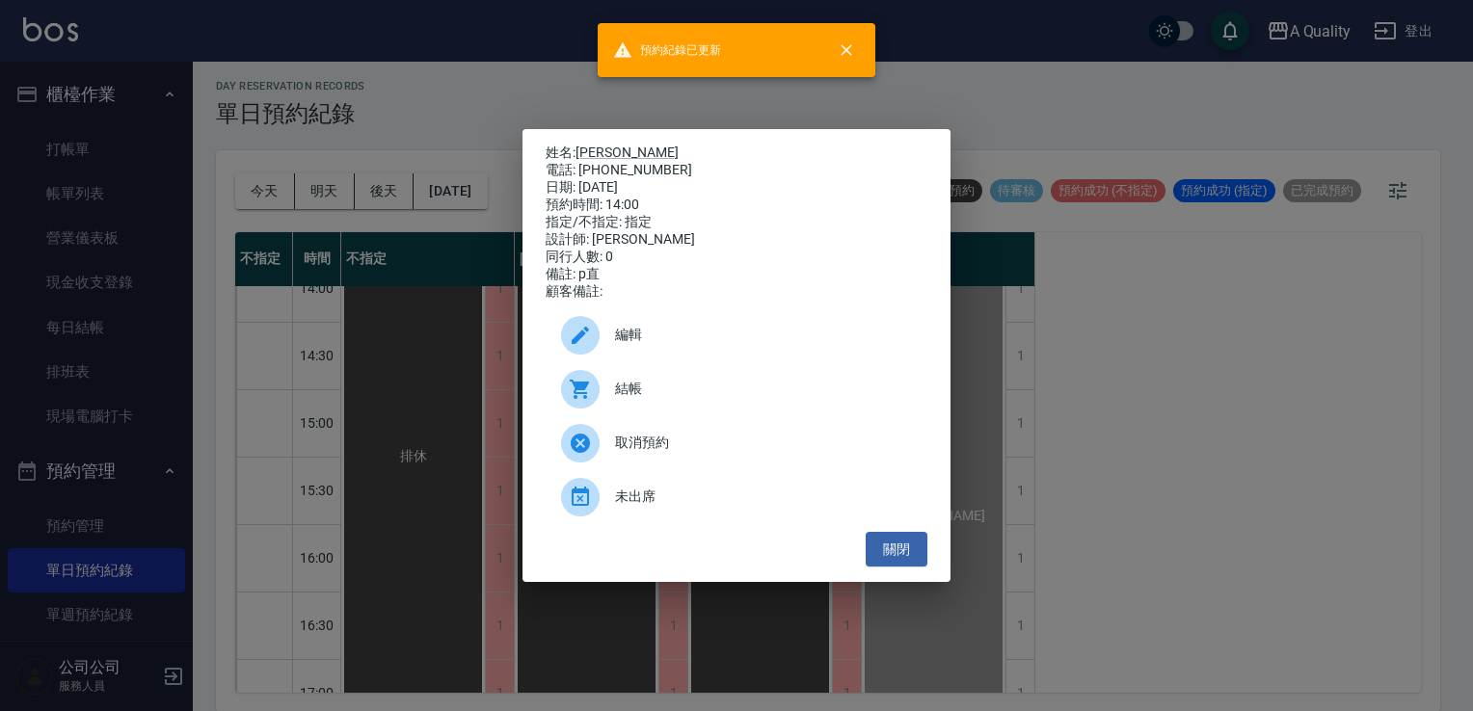  What do you see at coordinates (763, 388) in the screenshot?
I see `span: 結帳` at bounding box center [763, 388].